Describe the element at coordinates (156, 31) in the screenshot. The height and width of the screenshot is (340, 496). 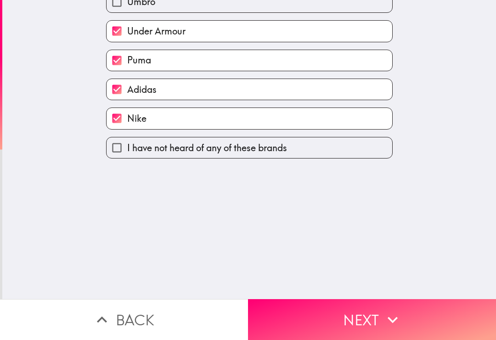
I see `span: Under Armour` at that location.